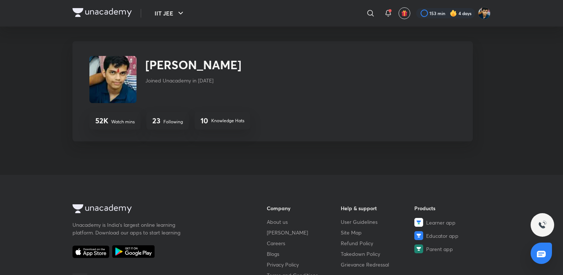 Image resolution: width=563 pixels, height=275 pixels. Describe the element at coordinates (441, 222) in the screenshot. I see `span: Learner app` at that location.